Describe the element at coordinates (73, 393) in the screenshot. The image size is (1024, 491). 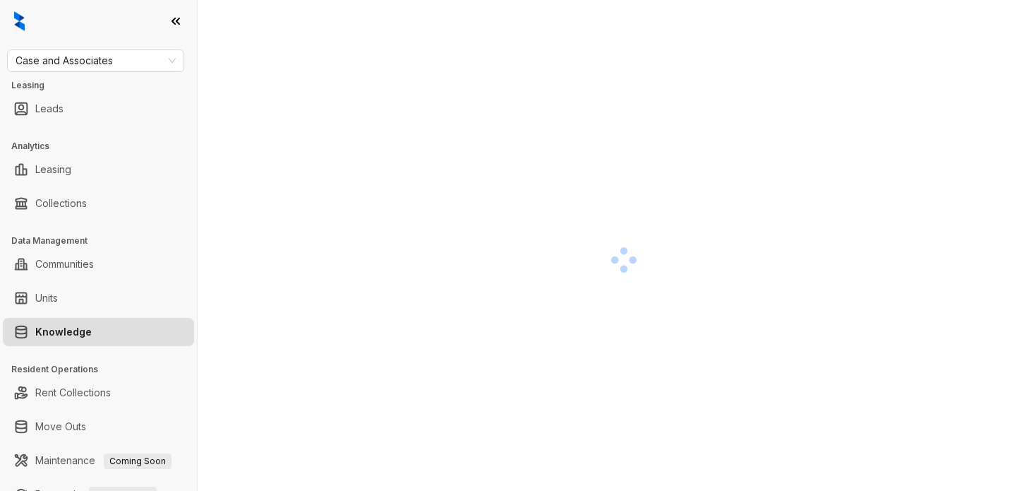
I see `a: Rent Collections` at that location.